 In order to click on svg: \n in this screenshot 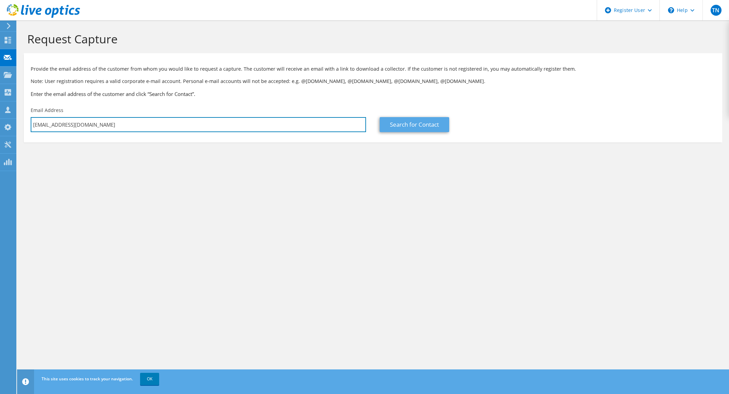, I will do `click(672, 10)`.